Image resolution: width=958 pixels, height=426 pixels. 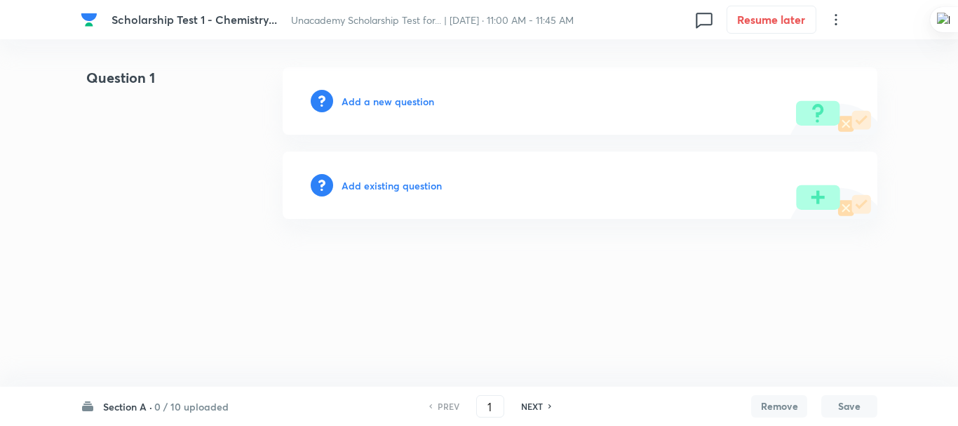 I want to click on h6: 0 / 10 uploaded, so click(x=191, y=406).